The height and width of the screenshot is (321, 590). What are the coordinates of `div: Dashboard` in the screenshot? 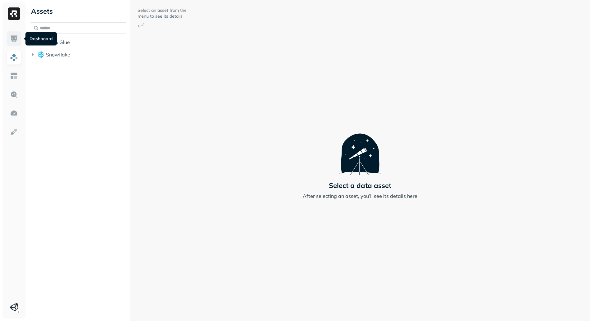 It's located at (41, 39).